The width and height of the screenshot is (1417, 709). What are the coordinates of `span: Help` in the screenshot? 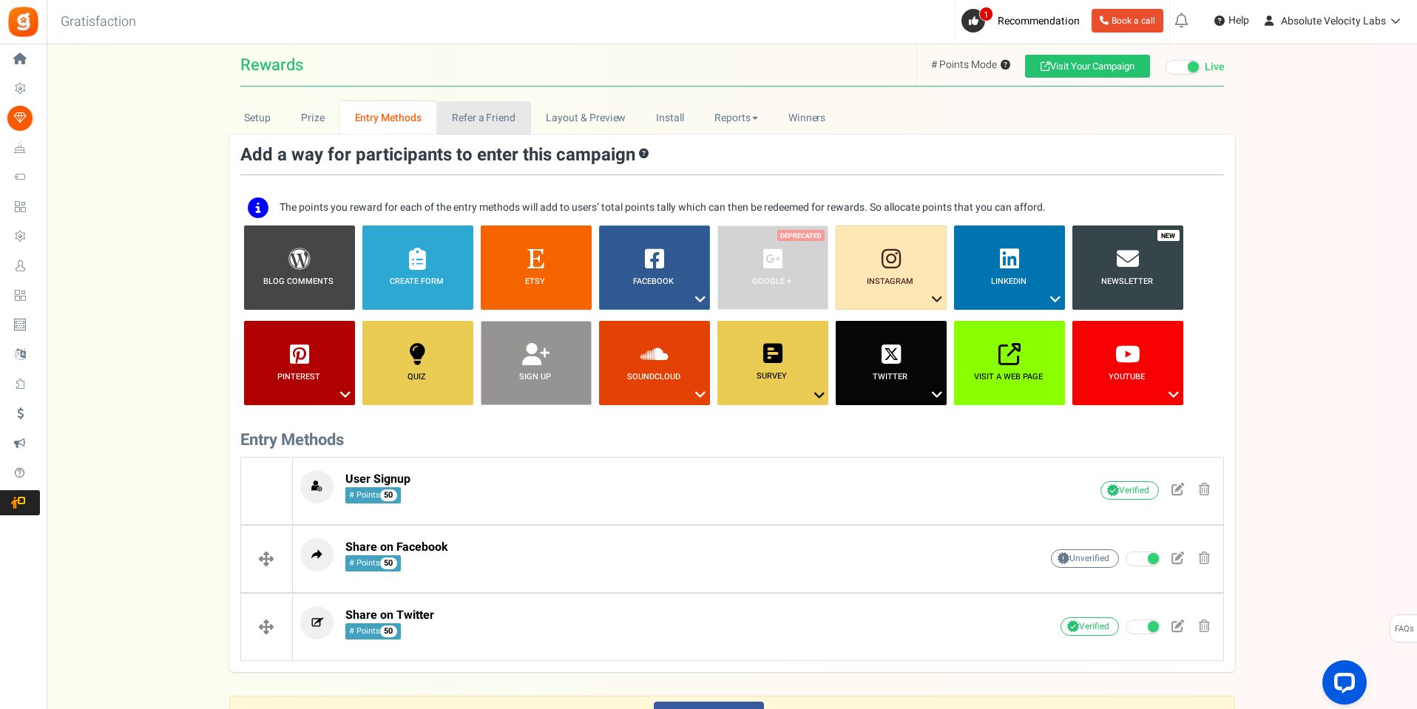 It's located at (1237, 21).